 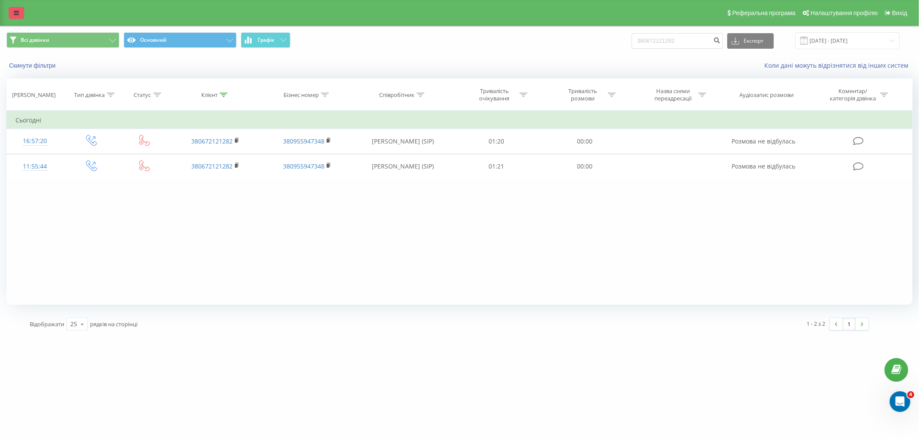 I want to click on div: Співробітник, so click(x=397, y=95).